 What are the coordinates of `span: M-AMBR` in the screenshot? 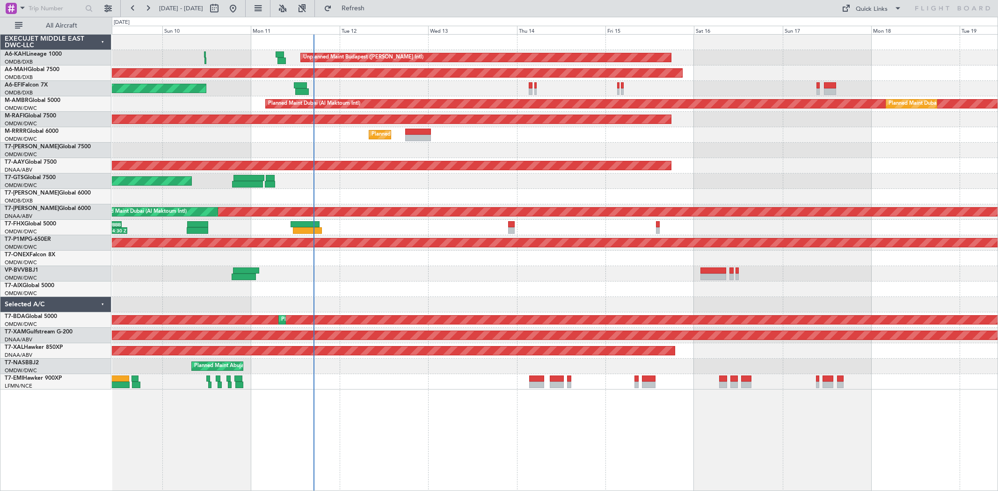 It's located at (16, 101).